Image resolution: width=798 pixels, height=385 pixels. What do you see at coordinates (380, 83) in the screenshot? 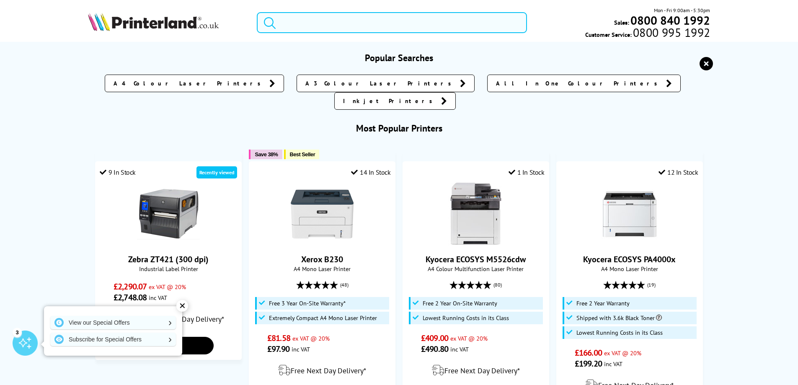
I see `span: A3 Colour Laser Printers` at bounding box center [380, 83].